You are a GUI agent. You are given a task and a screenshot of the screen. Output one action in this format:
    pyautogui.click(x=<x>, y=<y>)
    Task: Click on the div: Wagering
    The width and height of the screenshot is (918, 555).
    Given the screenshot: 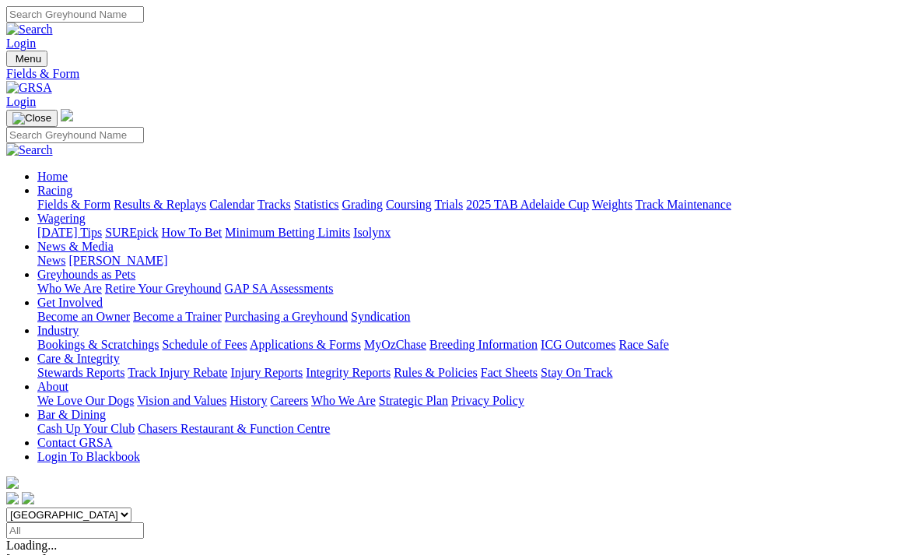 What is the action you would take?
    pyautogui.click(x=475, y=233)
    